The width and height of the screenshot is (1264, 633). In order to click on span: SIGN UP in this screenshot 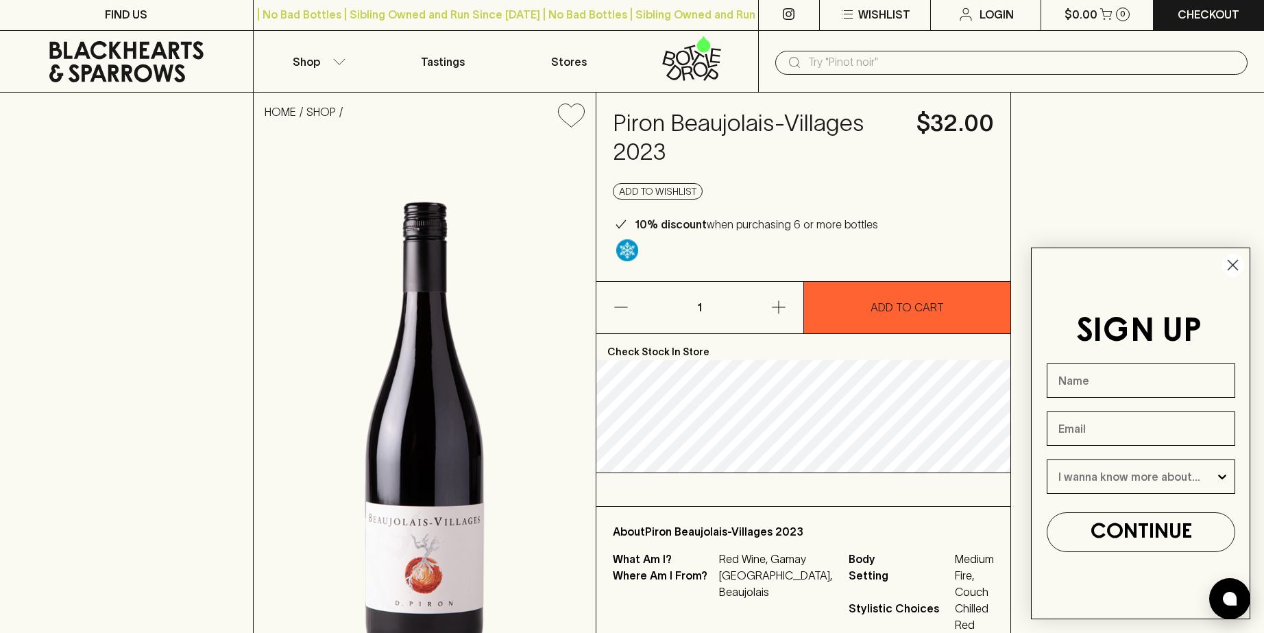, I will do `click(1138, 332)`.